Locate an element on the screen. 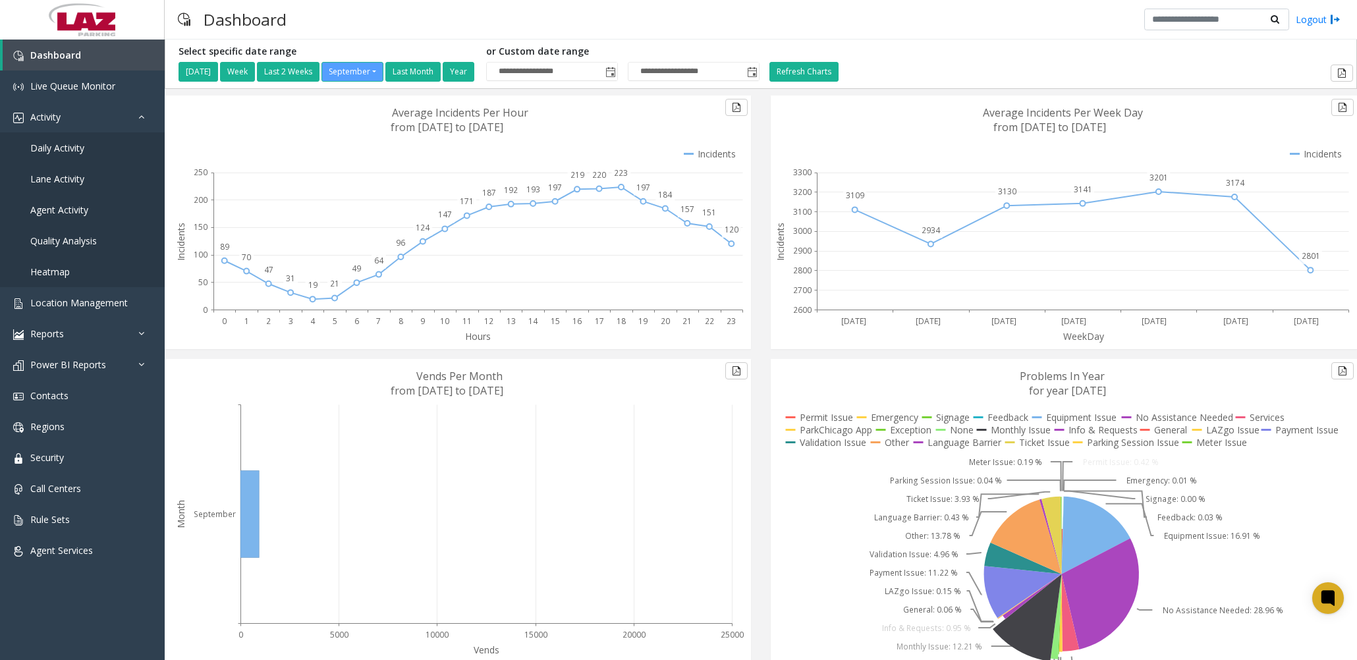 The height and width of the screenshot is (660, 1357). text: No Assistance Needed: 28.96 % is located at coordinates (1223, 610).